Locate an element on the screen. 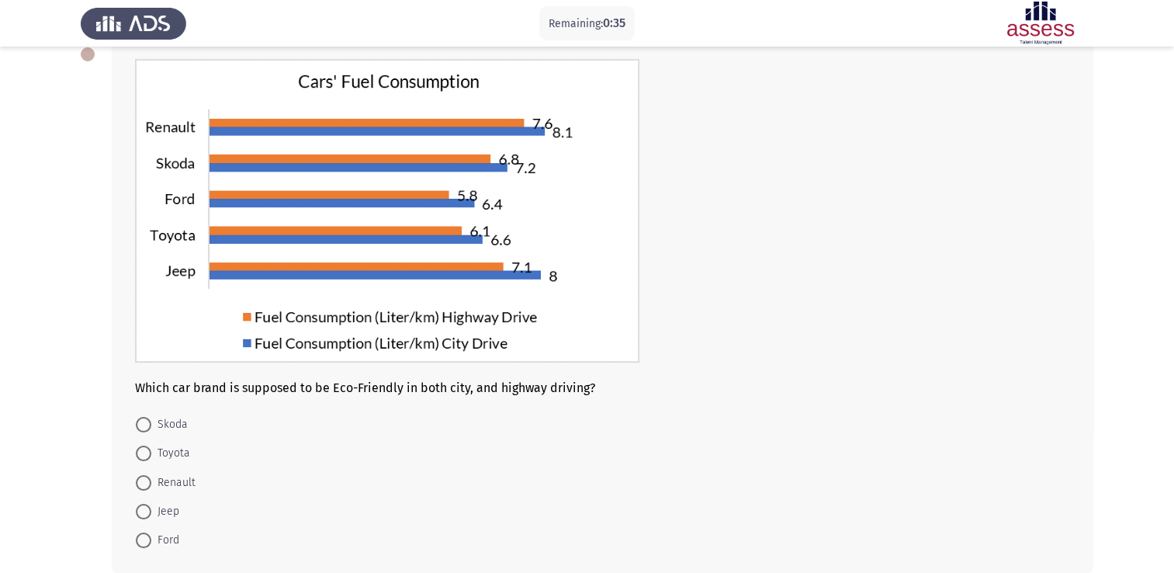 The width and height of the screenshot is (1174, 573). span: Toyota is located at coordinates (171, 453).